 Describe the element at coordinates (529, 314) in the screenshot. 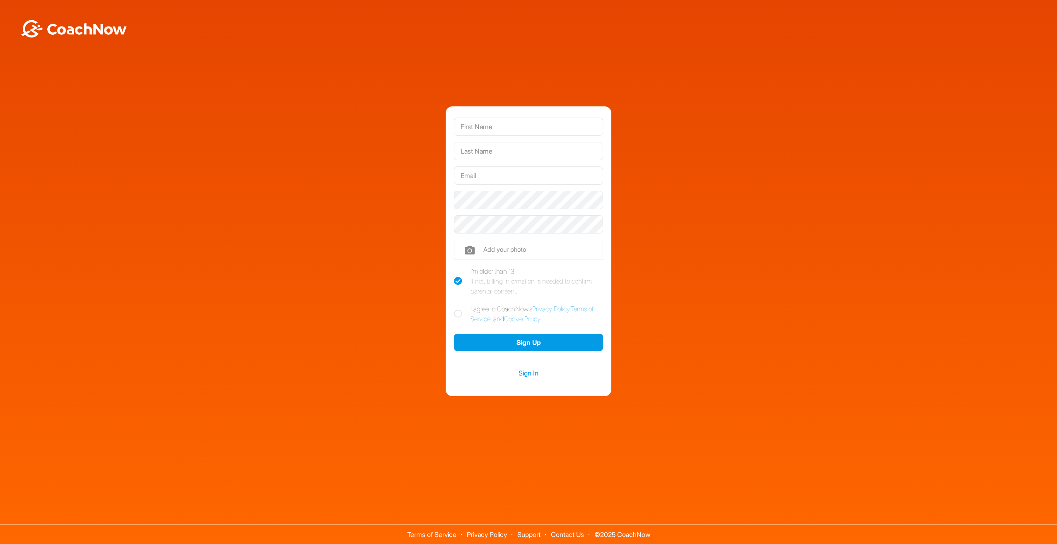

I see `label: I agree to CoachNow's , , and .` at that location.